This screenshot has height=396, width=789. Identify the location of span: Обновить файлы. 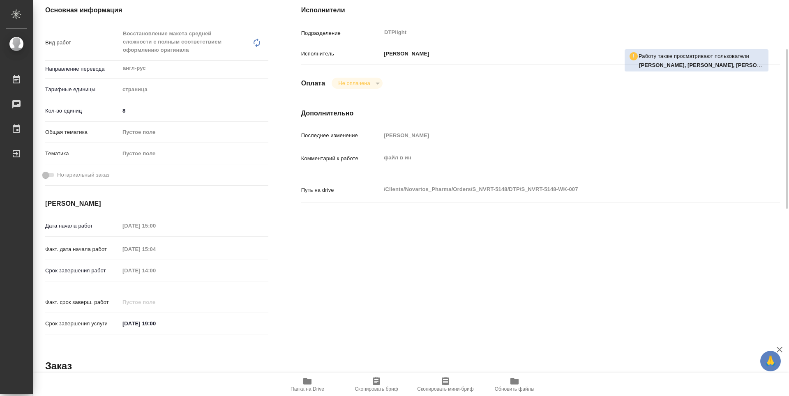
(514, 389).